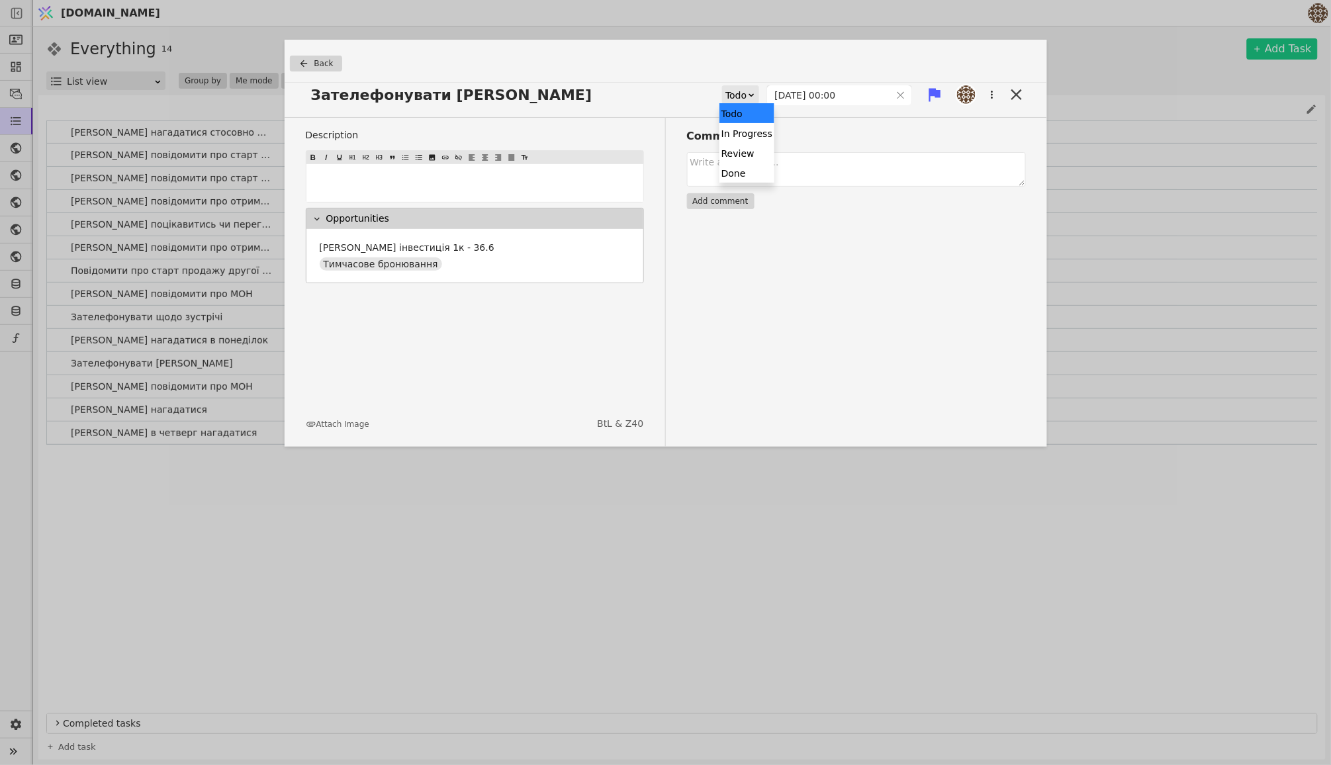 This screenshot has width=1331, height=765. Describe the element at coordinates (900, 95) in the screenshot. I see `svg: close` at that location.